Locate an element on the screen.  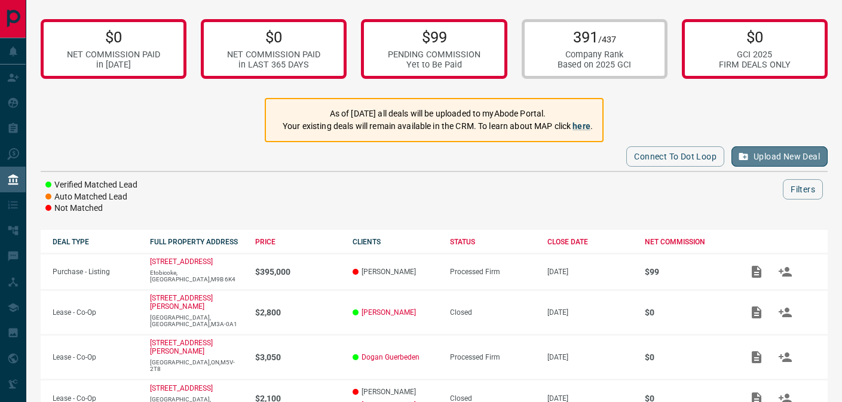
div: PENDING COMMISSION is located at coordinates (434, 54).